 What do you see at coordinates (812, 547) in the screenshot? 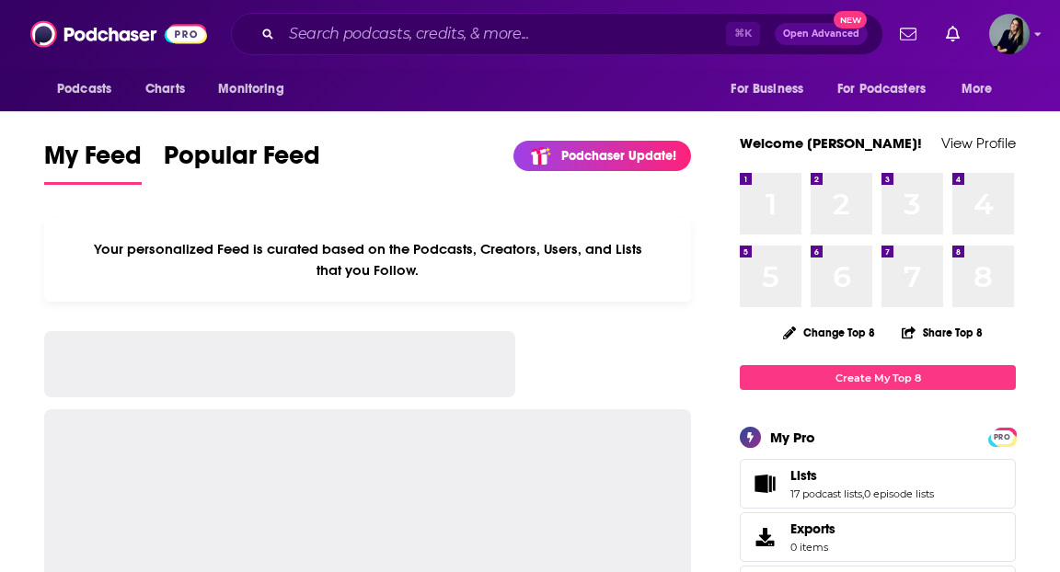
I see `span: 0 items` at bounding box center [812, 547].